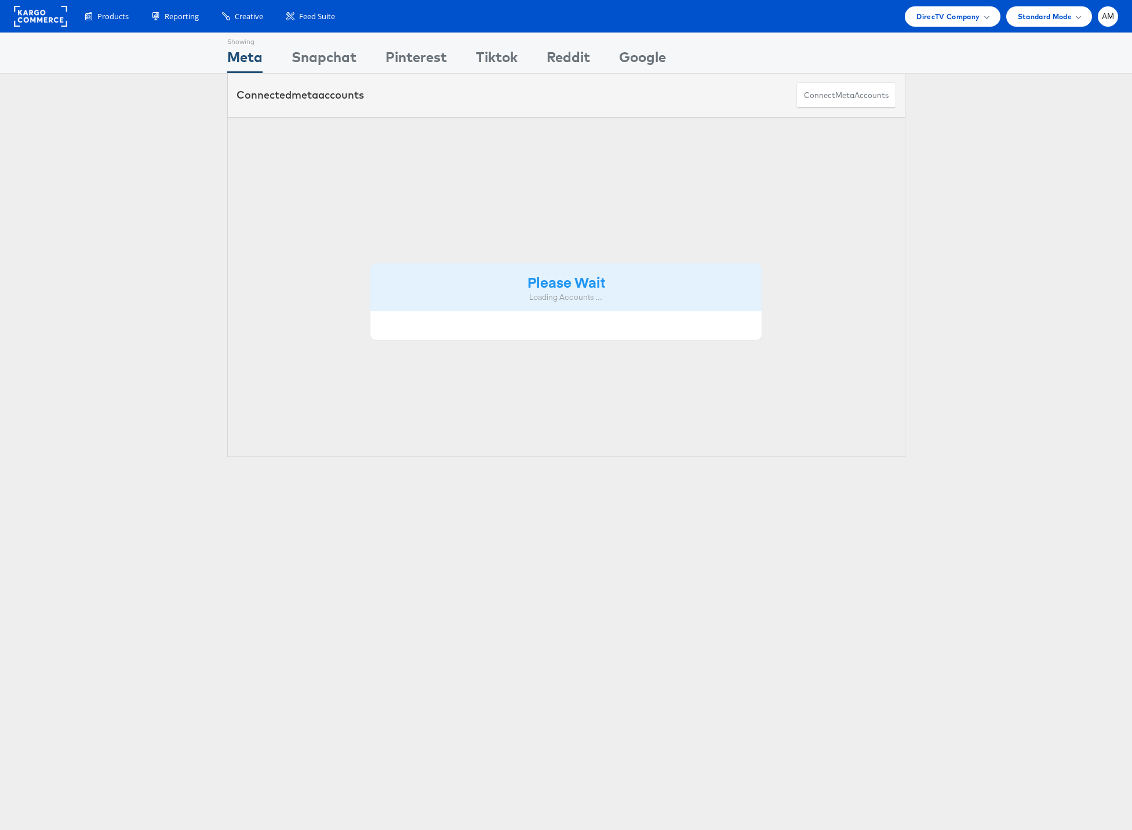 This screenshot has height=830, width=1132. I want to click on div: Pinterest, so click(416, 60).